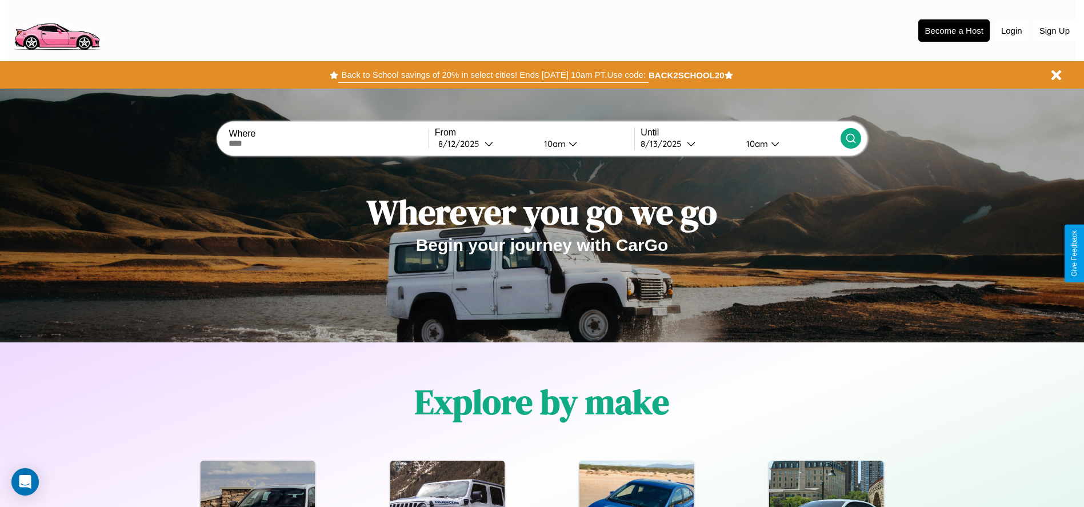 The image size is (1084, 507). Describe the element at coordinates (542, 402) in the screenshot. I see `h1: Explore by make` at that location.